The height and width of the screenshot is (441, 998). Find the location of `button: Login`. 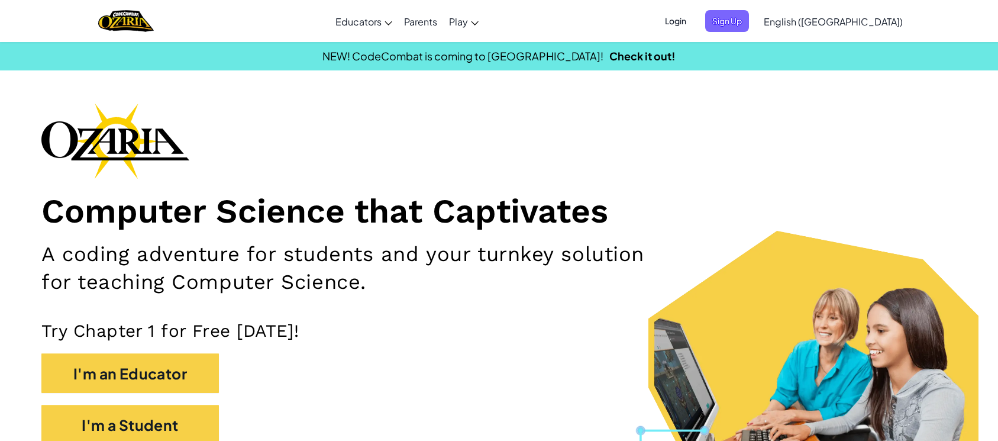

button: Login is located at coordinates (676, 21).